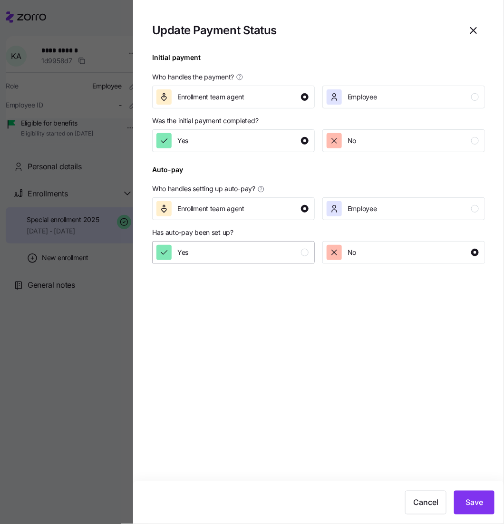 Image resolution: width=504 pixels, height=524 pixels. Describe the element at coordinates (205, 121) in the screenshot. I see `span: Was the initial payment completed?` at that location.